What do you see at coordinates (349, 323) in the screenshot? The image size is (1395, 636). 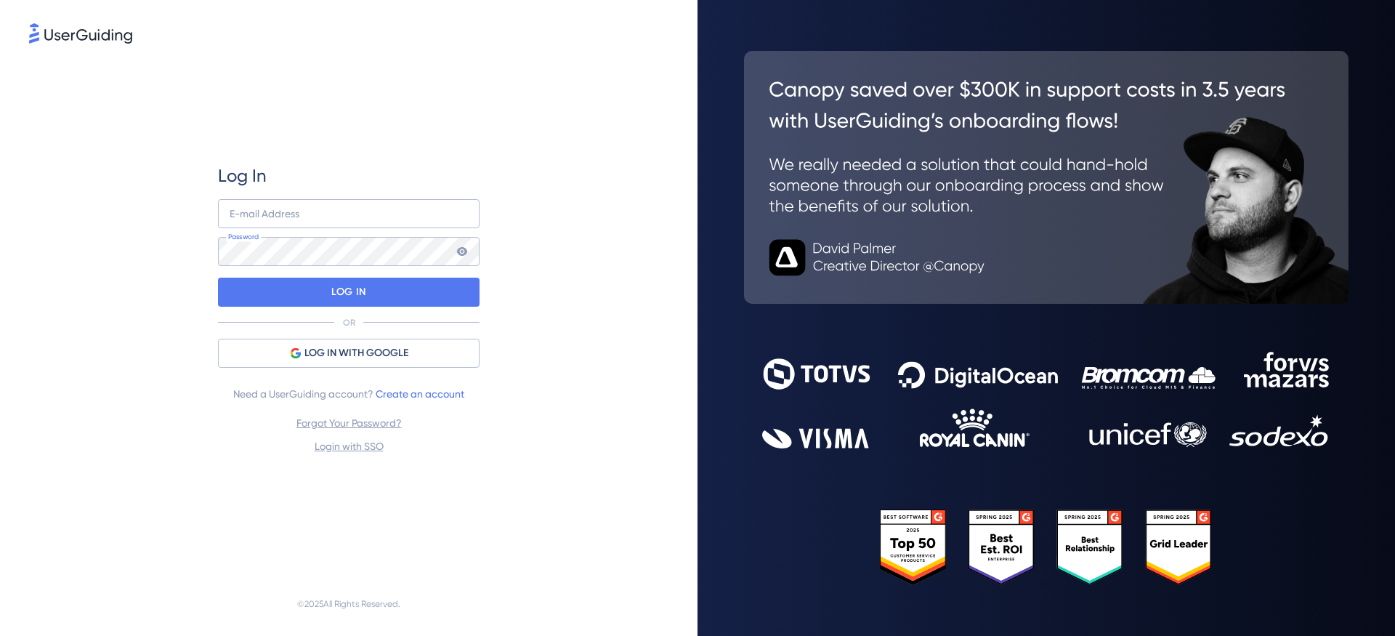 I see `p: OR` at bounding box center [349, 323].